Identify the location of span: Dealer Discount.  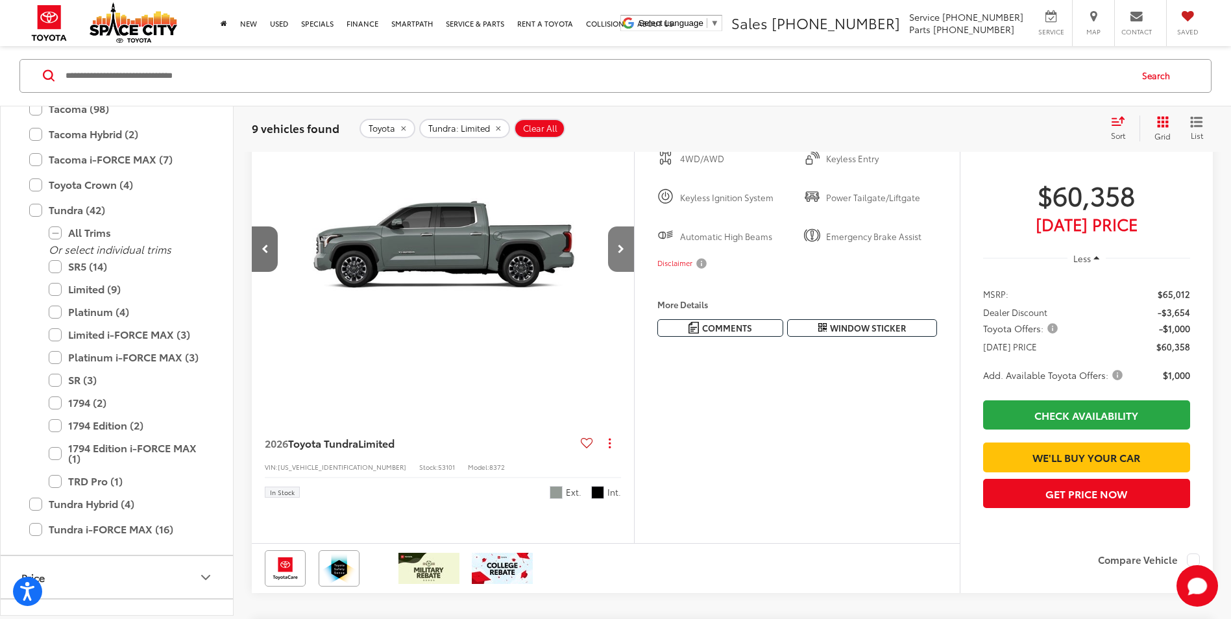
(1015, 312).